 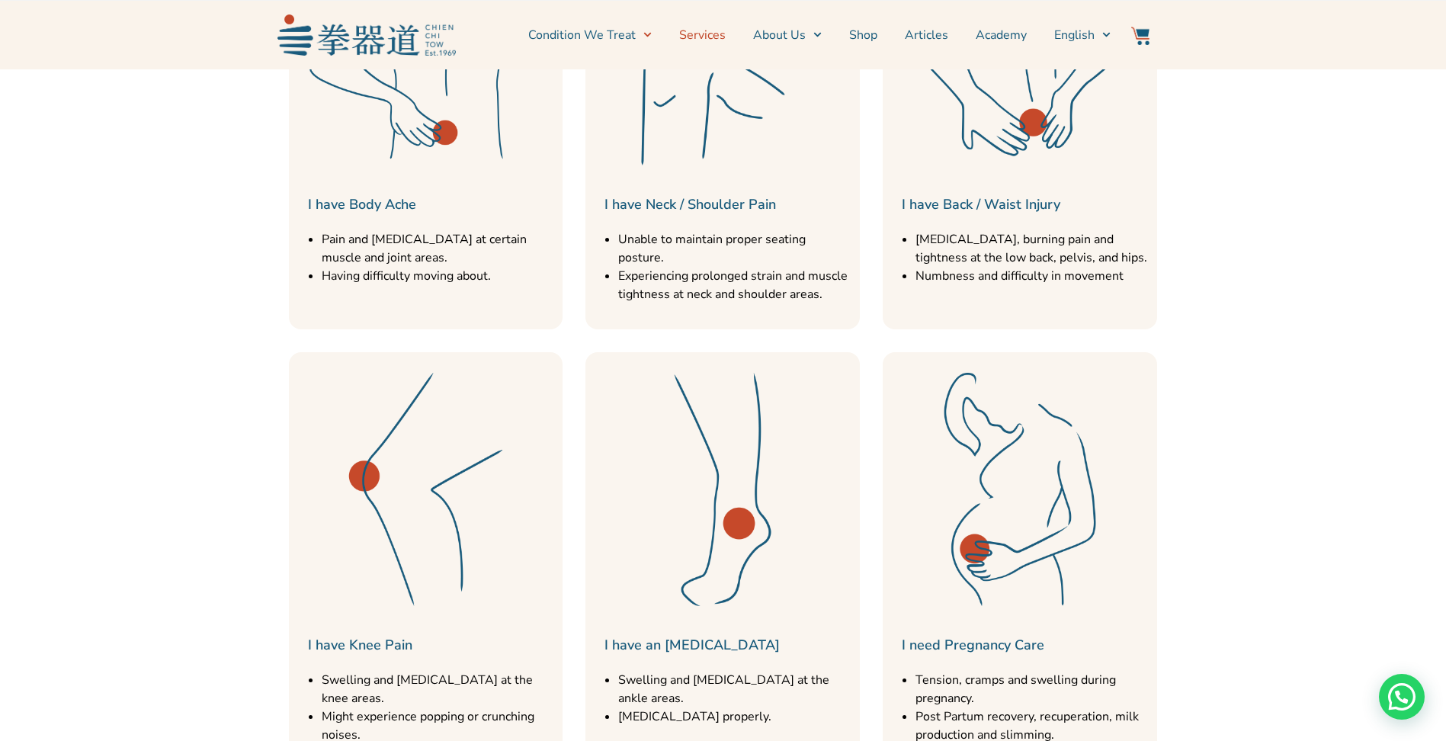 I want to click on a: English, so click(x=1083, y=35).